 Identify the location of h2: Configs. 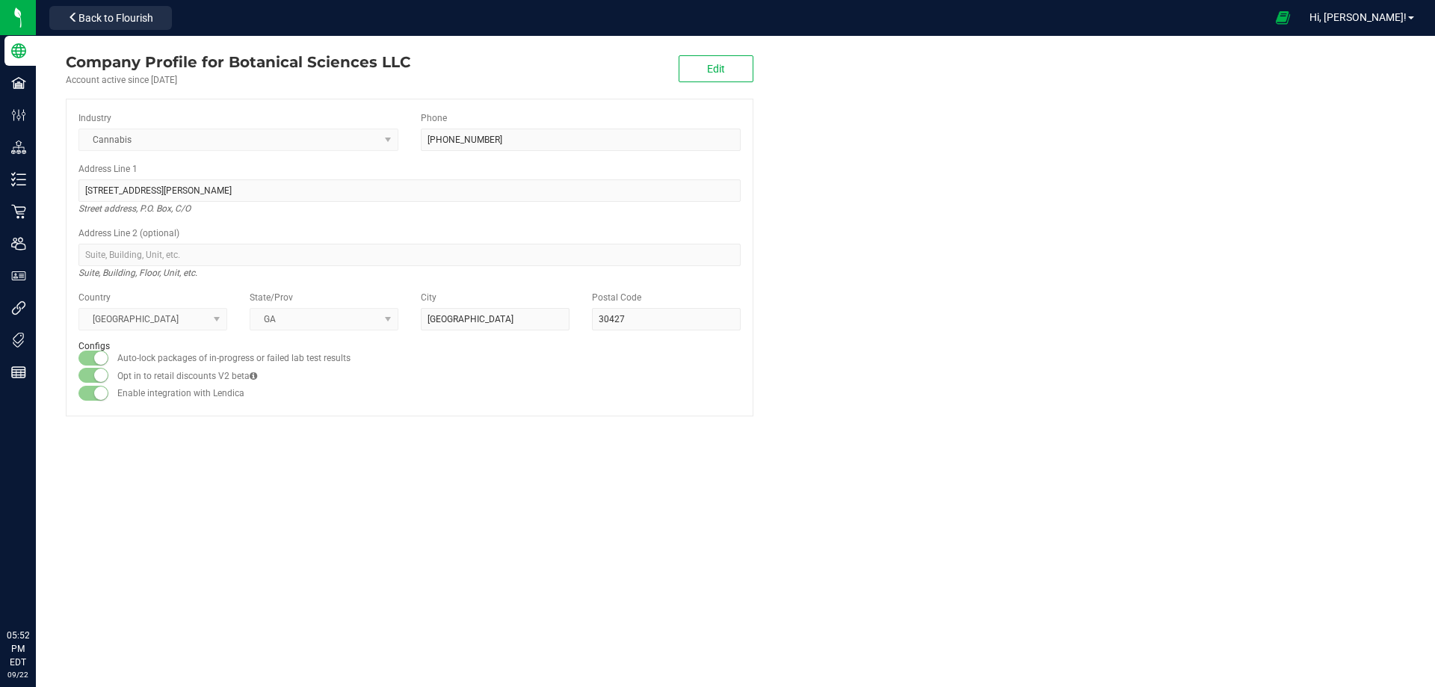
(410, 346).